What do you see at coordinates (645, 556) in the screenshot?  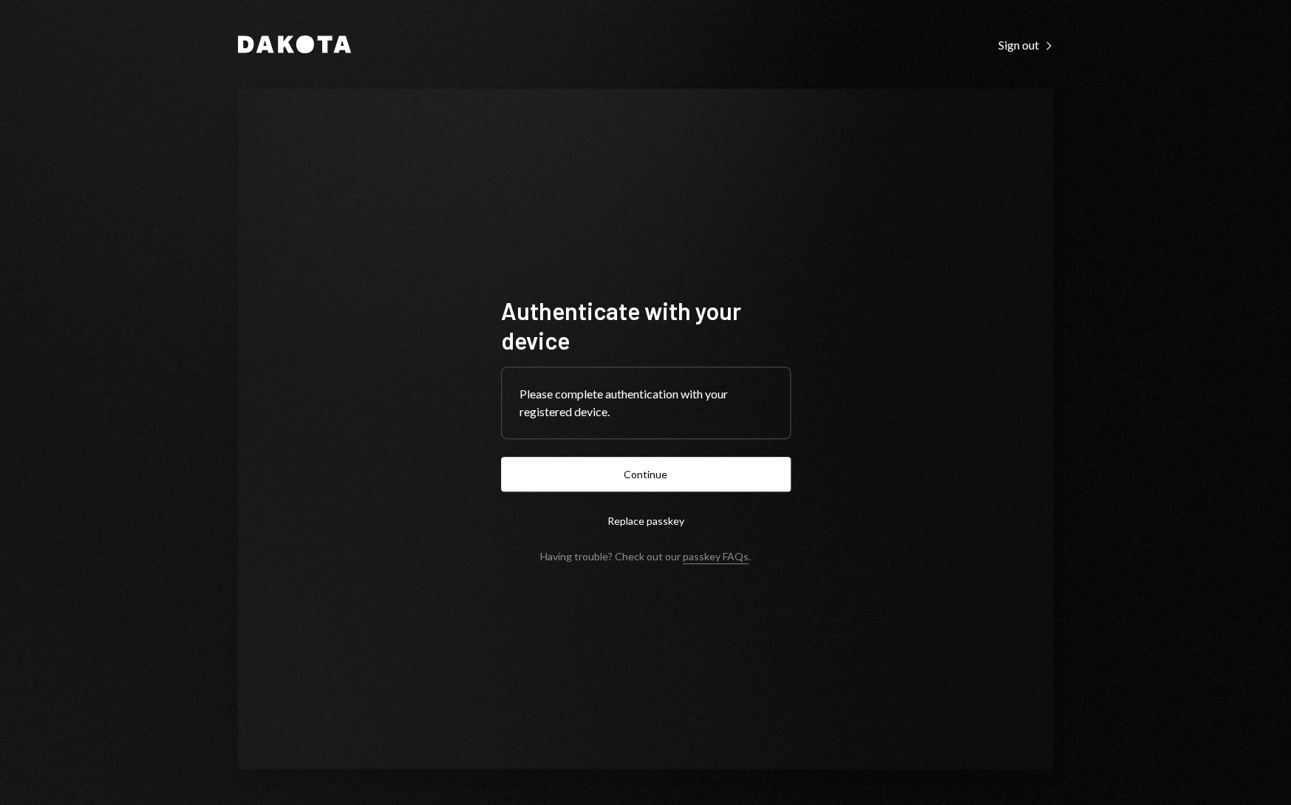 I see `div: Having trouble? Check out our .` at bounding box center [645, 556].